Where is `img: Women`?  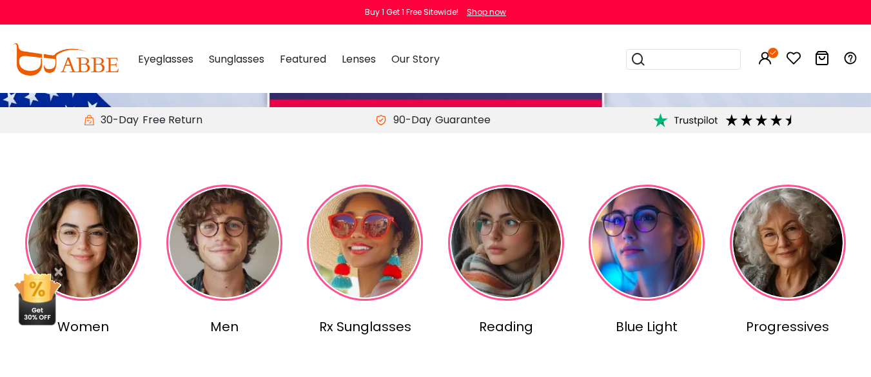 img: Women is located at coordinates (83, 242).